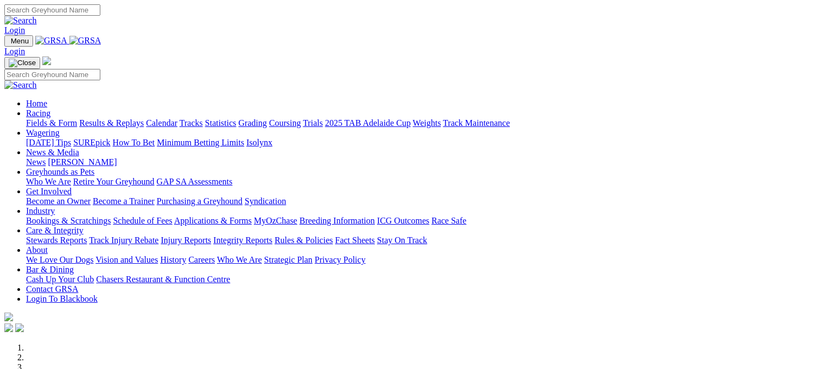  Describe the element at coordinates (92, 142) in the screenshot. I see `a: SUREpick` at that location.